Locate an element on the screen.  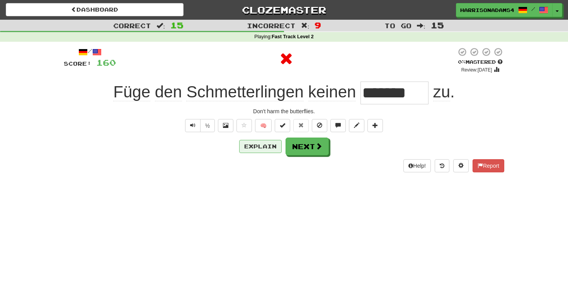
div: Don't harm the butterflies. is located at coordinates (284, 111).